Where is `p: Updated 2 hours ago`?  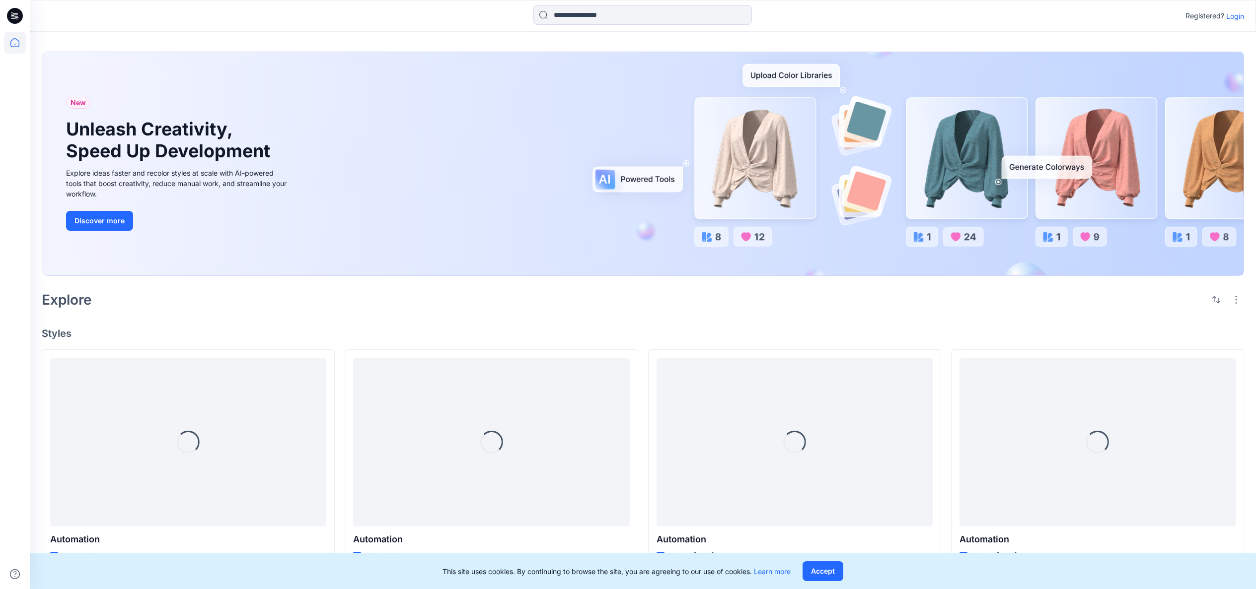 p: Updated 2 hours ago is located at coordinates (91, 556).